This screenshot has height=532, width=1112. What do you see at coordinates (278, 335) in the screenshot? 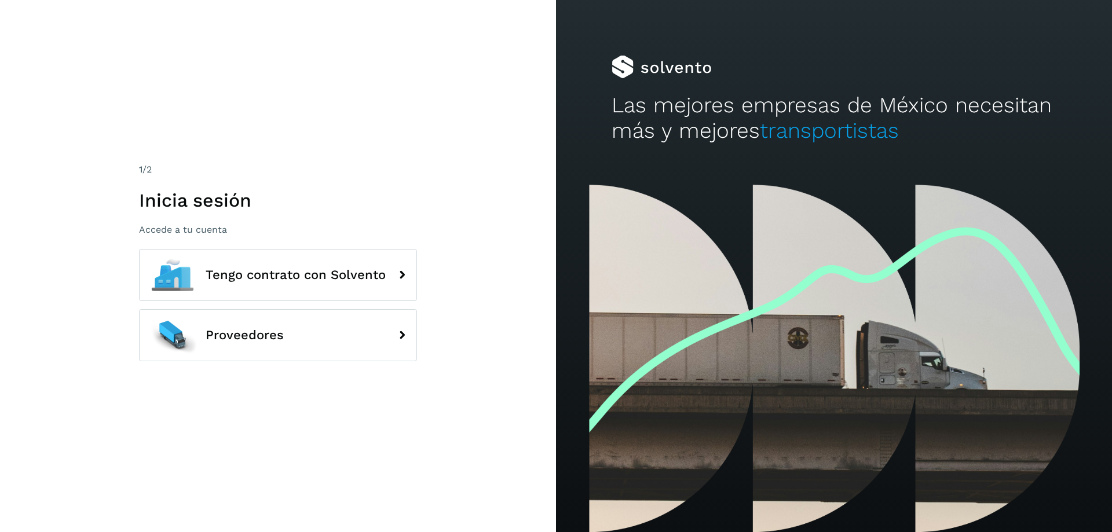
I see `button: Proveedores` at bounding box center [278, 335].